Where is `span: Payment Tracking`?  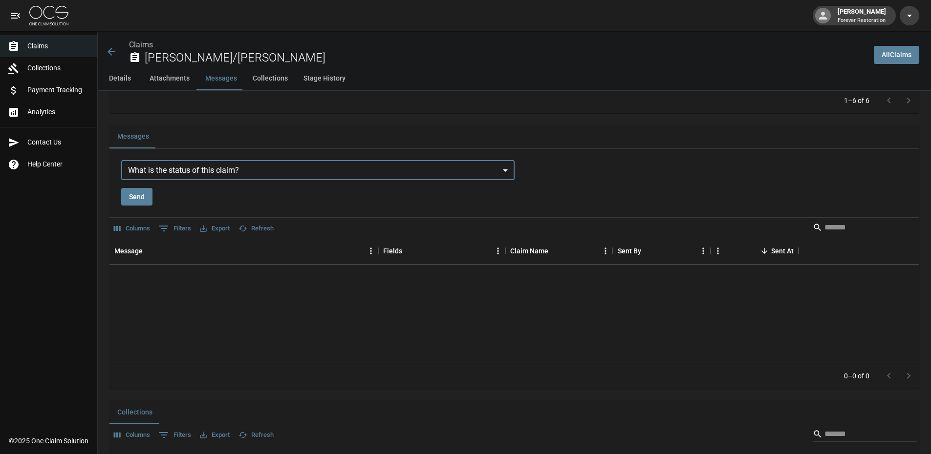 span: Payment Tracking is located at coordinates (58, 90).